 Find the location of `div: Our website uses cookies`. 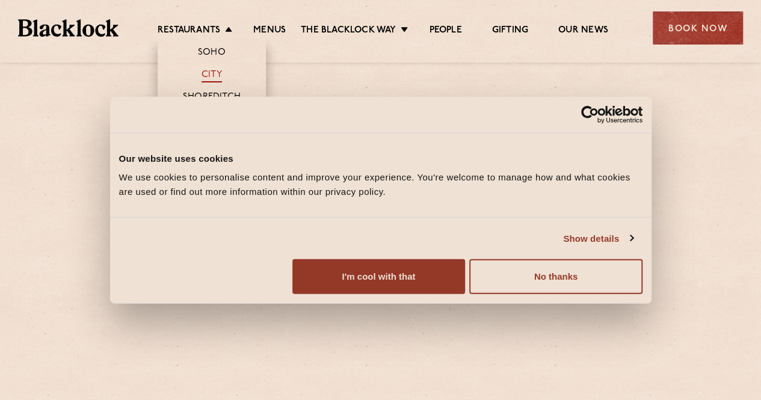

div: Our website uses cookies is located at coordinates (381, 158).